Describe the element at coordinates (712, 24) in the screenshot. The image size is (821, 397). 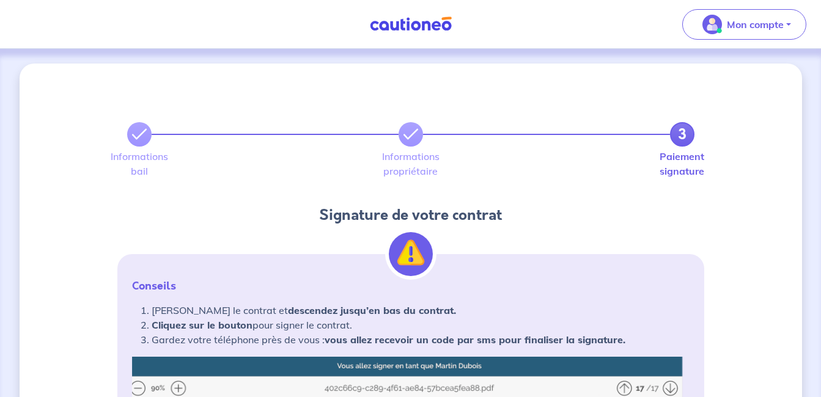
I see `img: illu_account_valid_menu.svg` at that location.